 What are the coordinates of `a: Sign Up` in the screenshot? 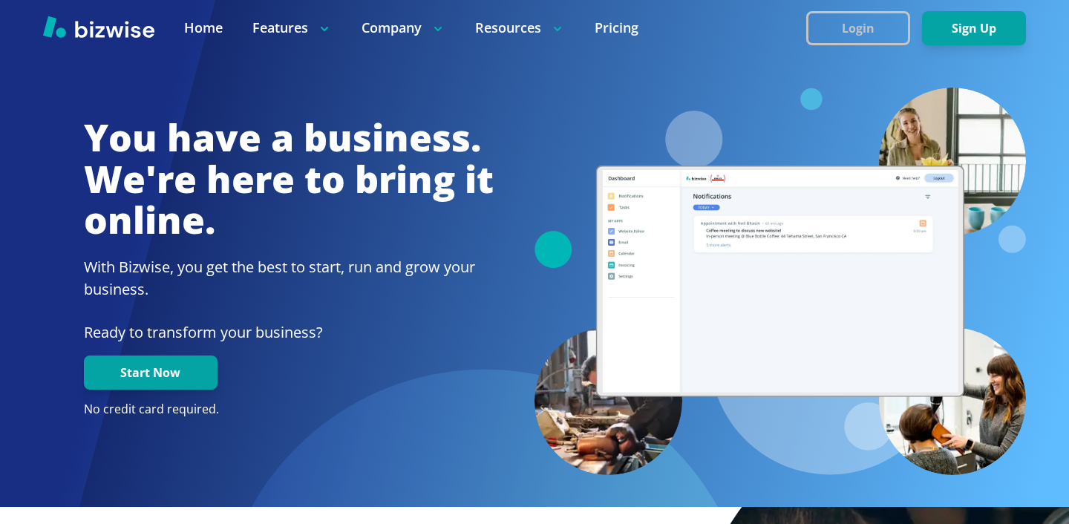 It's located at (974, 28).